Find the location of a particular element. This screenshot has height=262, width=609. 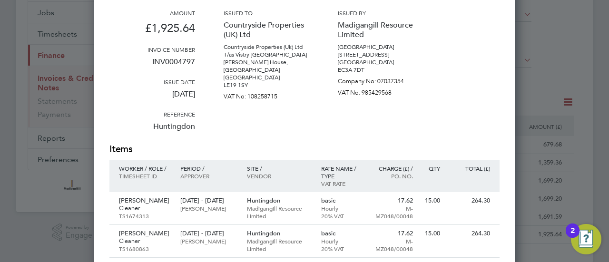

p: Timesheet ID is located at coordinates (145, 176).